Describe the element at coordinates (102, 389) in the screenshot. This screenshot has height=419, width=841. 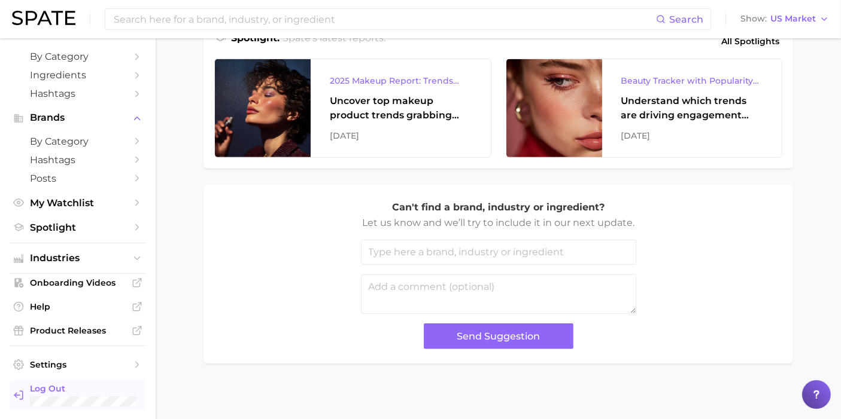
I see `span: Log Out` at that location.